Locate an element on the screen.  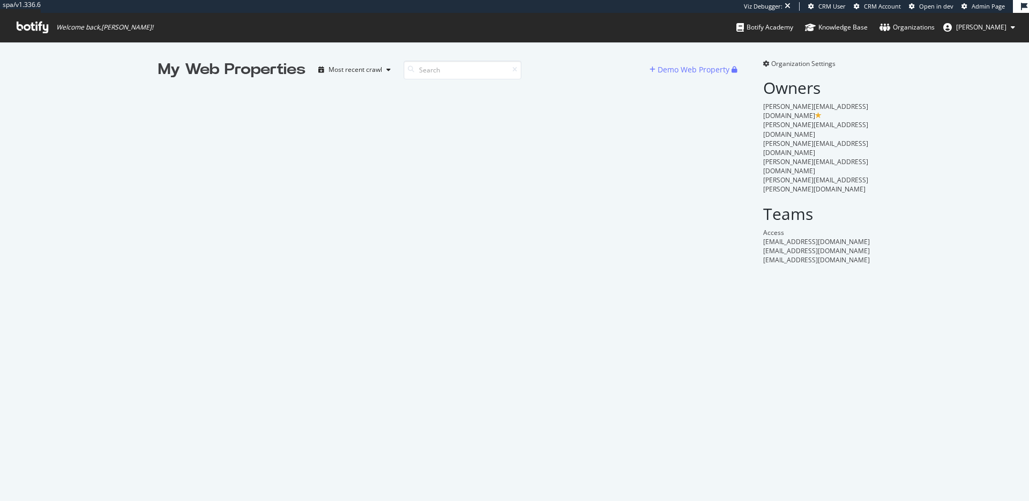
input: Search is located at coordinates (463, 70).